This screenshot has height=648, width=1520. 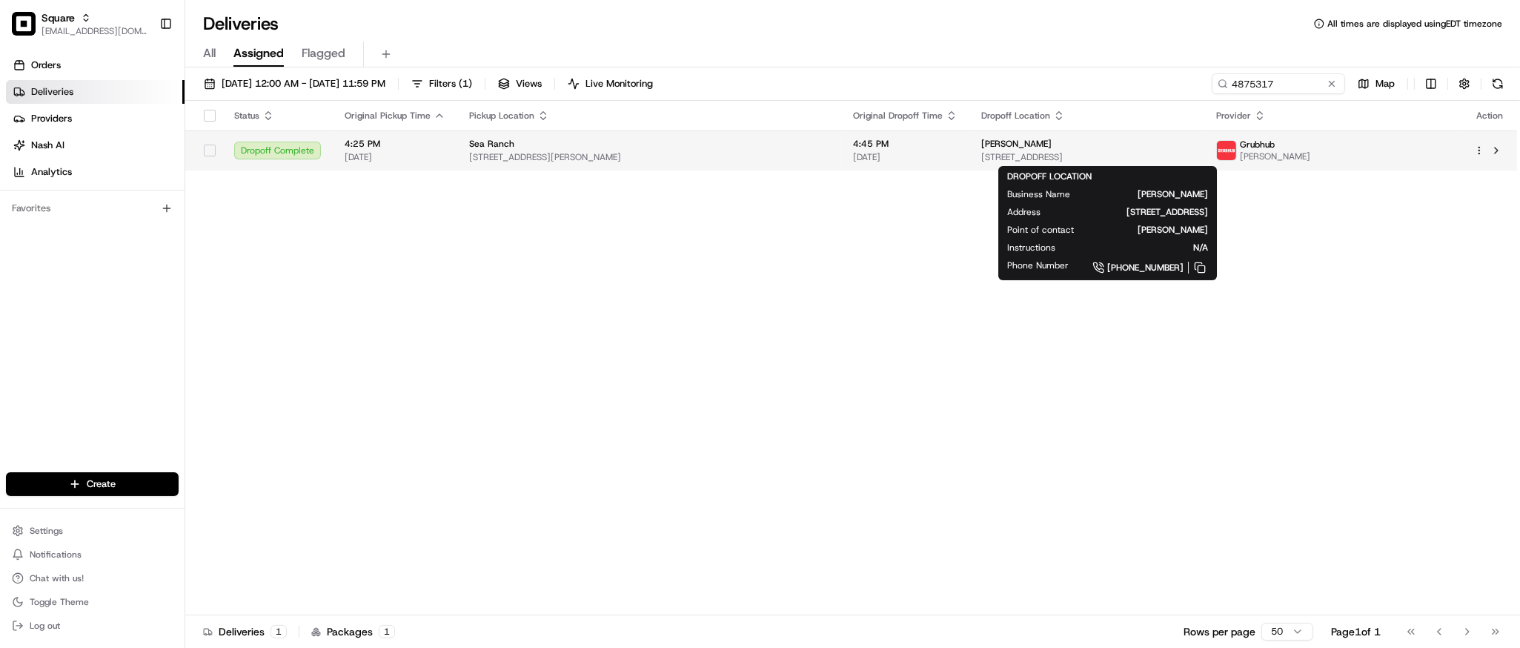 What do you see at coordinates (247, 116) in the screenshot?
I see `span: Status` at bounding box center [247, 116].